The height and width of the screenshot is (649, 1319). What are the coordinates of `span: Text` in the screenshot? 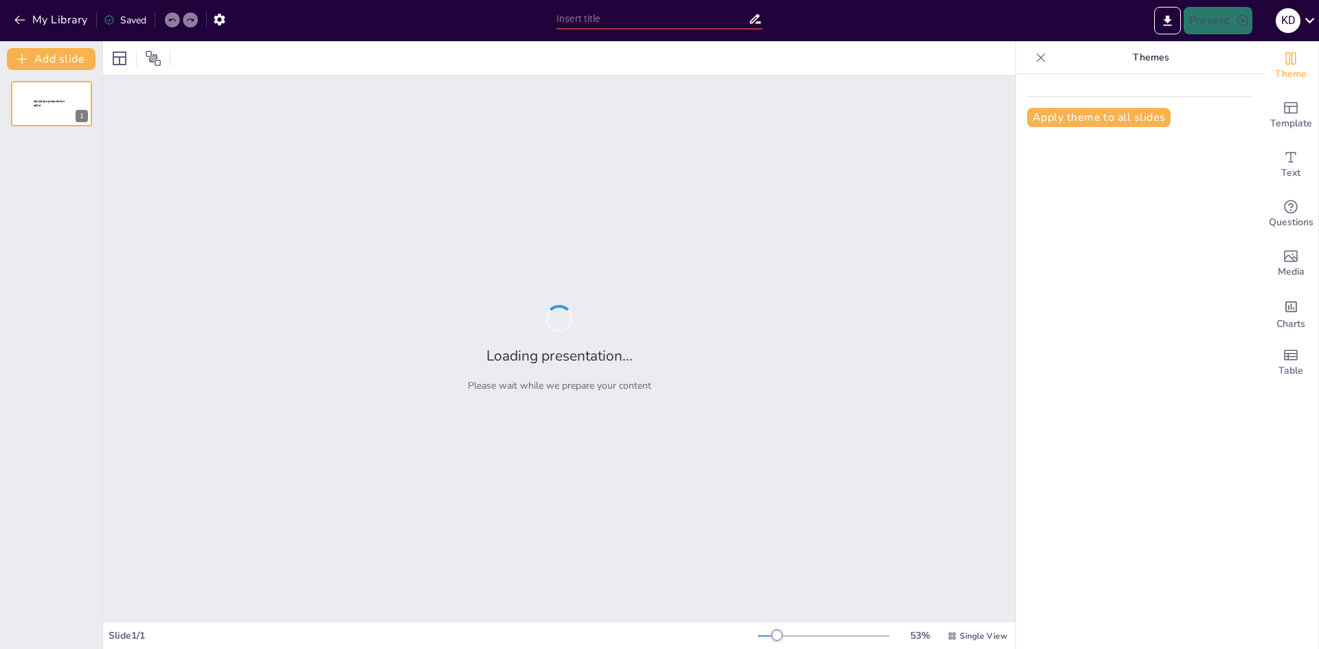 It's located at (1291, 173).